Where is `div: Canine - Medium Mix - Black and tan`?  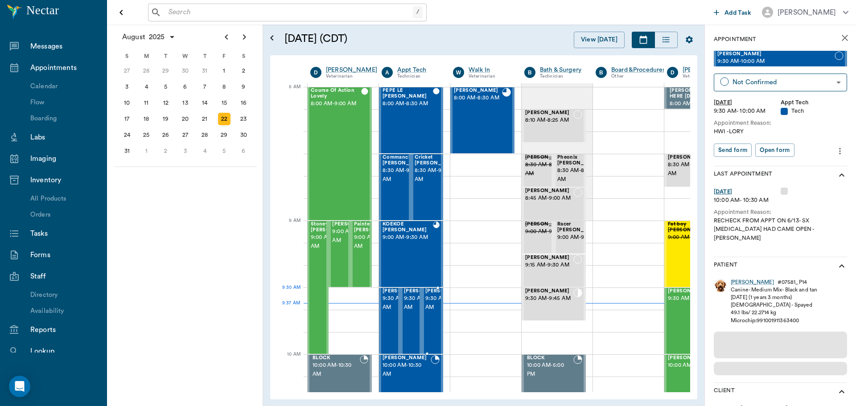 div: Canine - Medium Mix - Black and tan is located at coordinates (774, 290).